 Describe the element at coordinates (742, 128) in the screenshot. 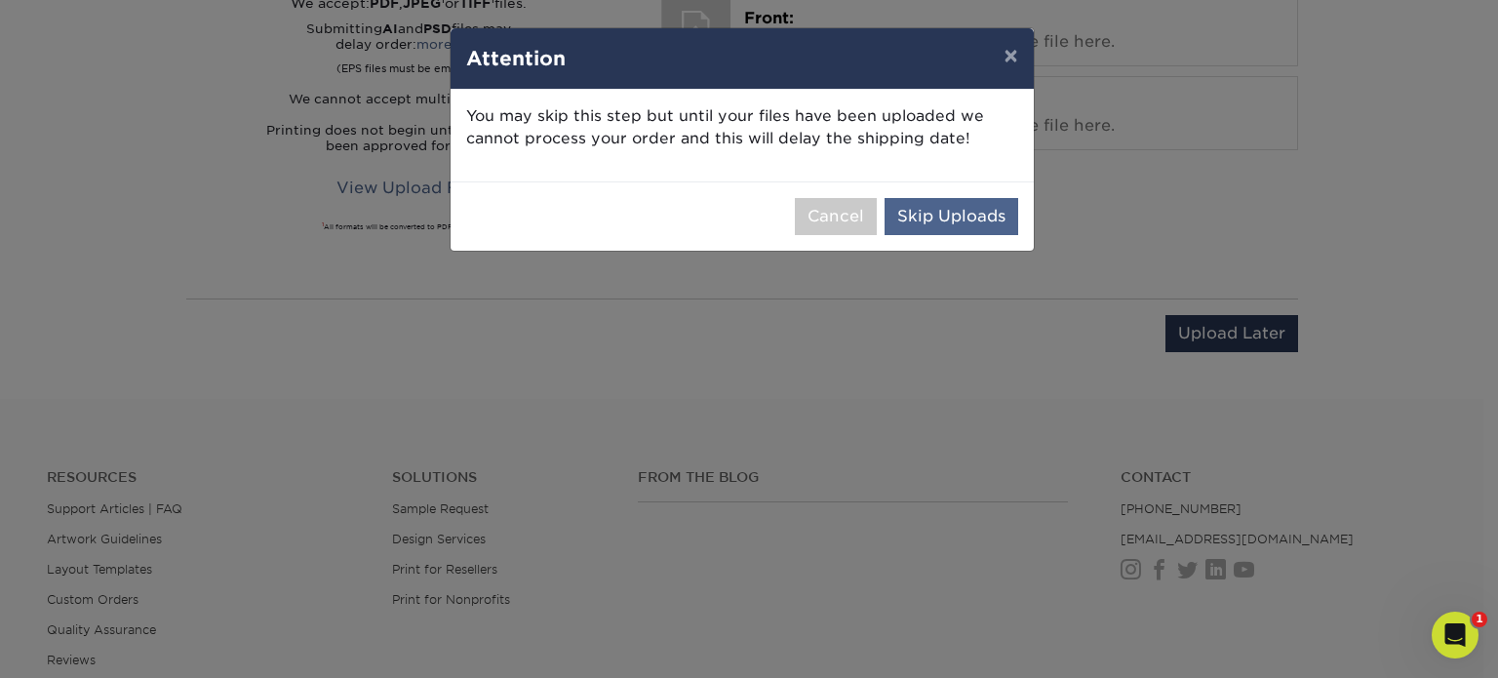

I see `p: You may skip this step but until your files have been uploaded we cannot process your order and t...` at that location.